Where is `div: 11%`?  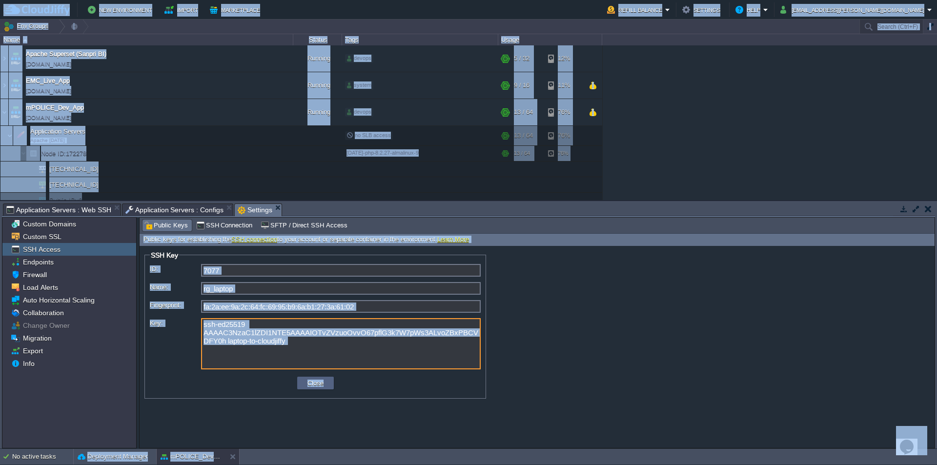 div: 11% is located at coordinates (563, 85).